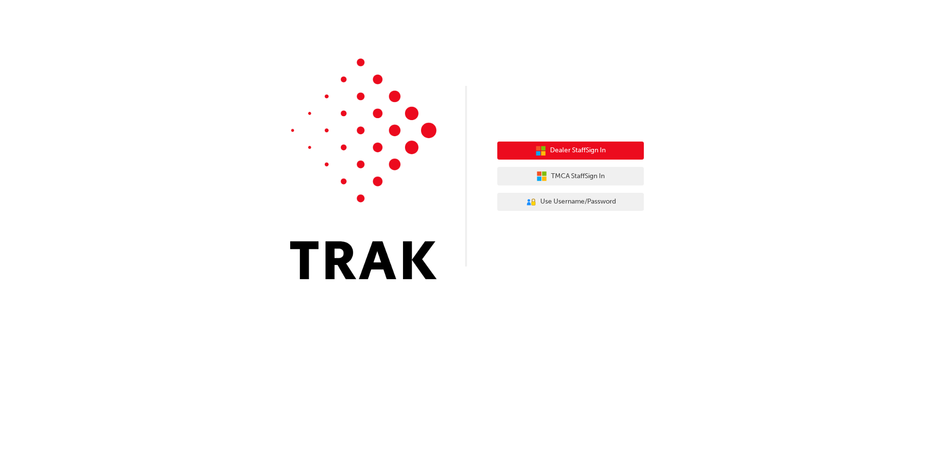 The width and height of the screenshot is (934, 451). Describe the element at coordinates (571, 202) in the screenshot. I see `button: Use Username/Password` at that location.